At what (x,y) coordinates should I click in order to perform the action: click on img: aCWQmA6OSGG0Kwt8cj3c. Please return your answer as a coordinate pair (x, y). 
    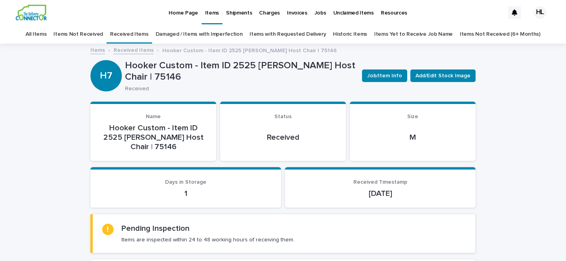
    Looking at the image, I should click on (31, 13).